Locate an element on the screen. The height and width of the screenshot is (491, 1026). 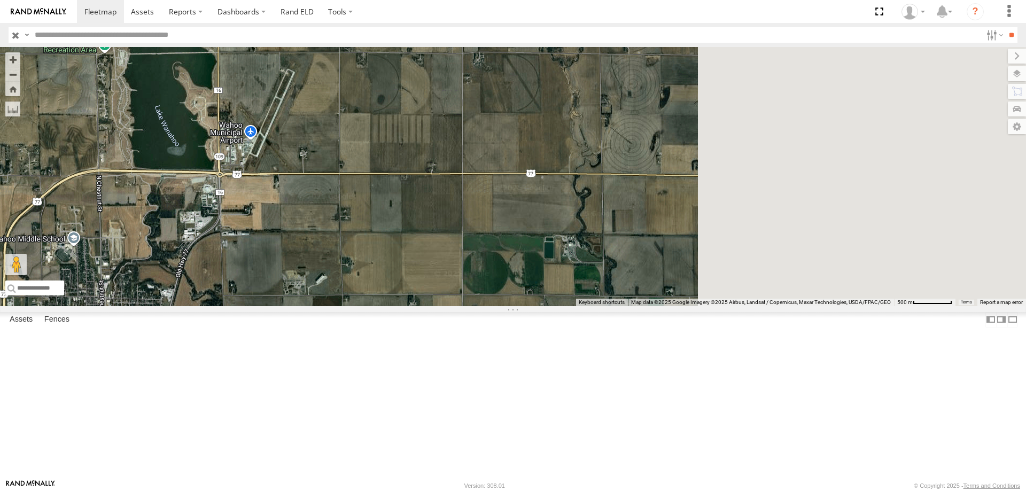
label: Fences is located at coordinates (57, 319).